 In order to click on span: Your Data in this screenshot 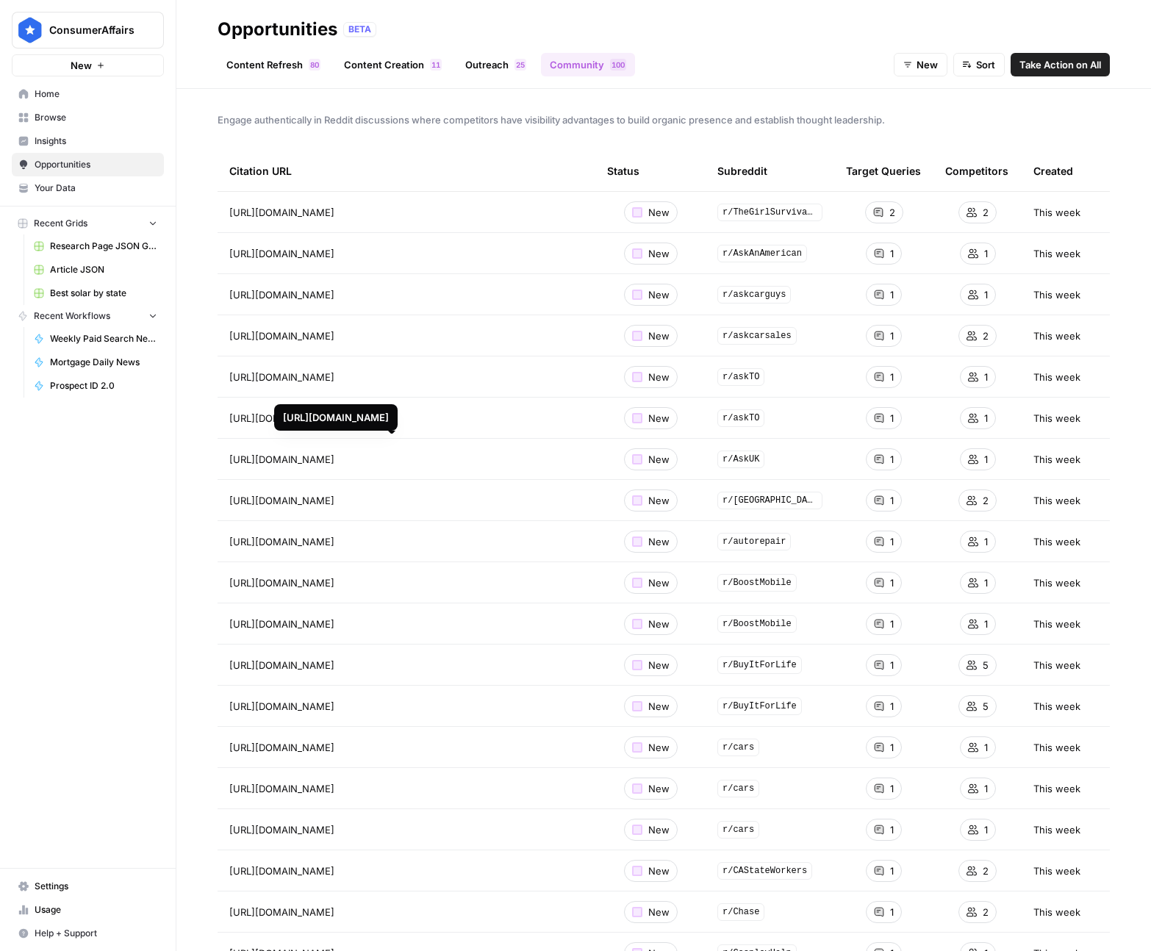, I will do `click(96, 188)`.